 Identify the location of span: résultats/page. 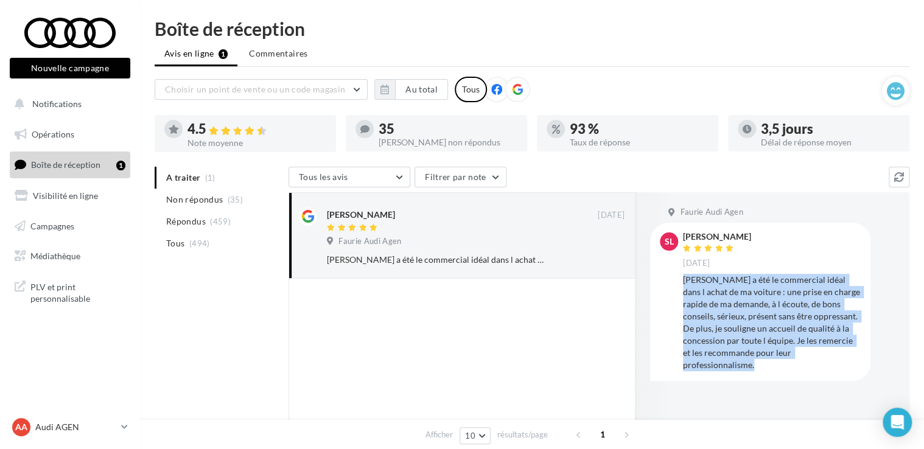
(522, 435).